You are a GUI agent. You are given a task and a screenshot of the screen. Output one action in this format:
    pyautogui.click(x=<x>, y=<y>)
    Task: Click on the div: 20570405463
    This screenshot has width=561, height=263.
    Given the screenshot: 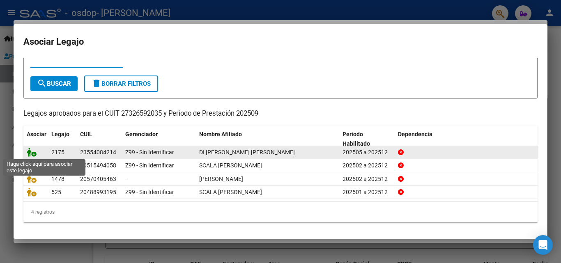 What is the action you would take?
    pyautogui.click(x=98, y=179)
    